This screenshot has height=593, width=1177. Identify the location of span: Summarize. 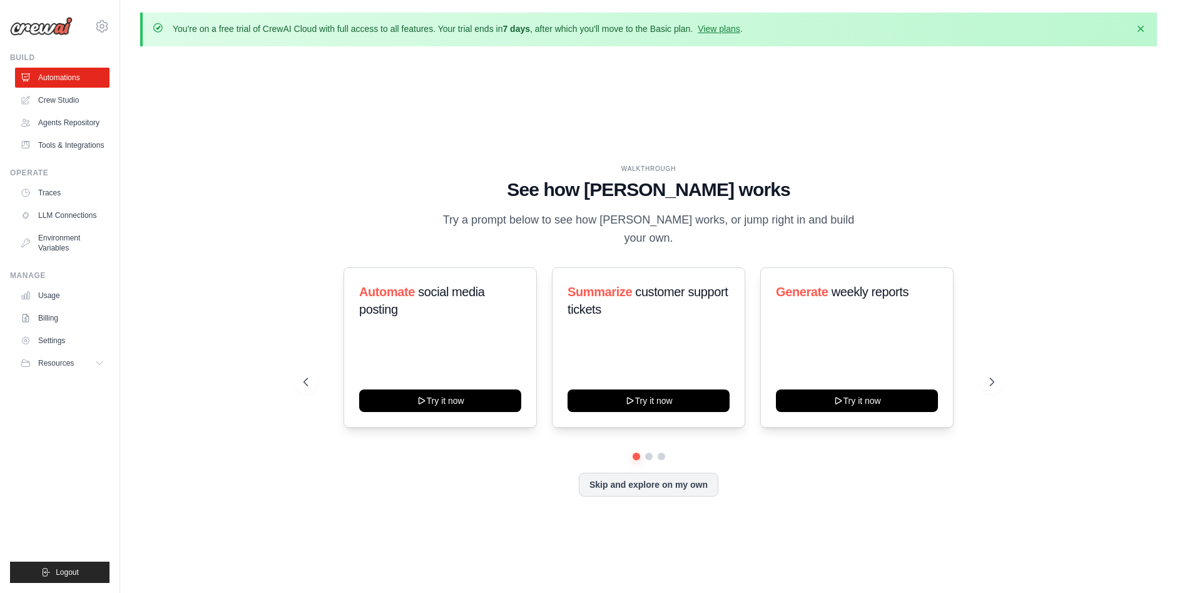
(599, 292).